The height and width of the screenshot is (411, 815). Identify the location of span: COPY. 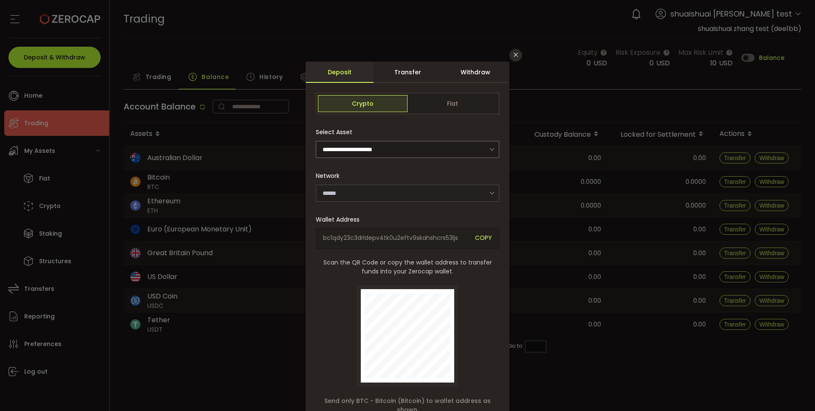
(484, 238).